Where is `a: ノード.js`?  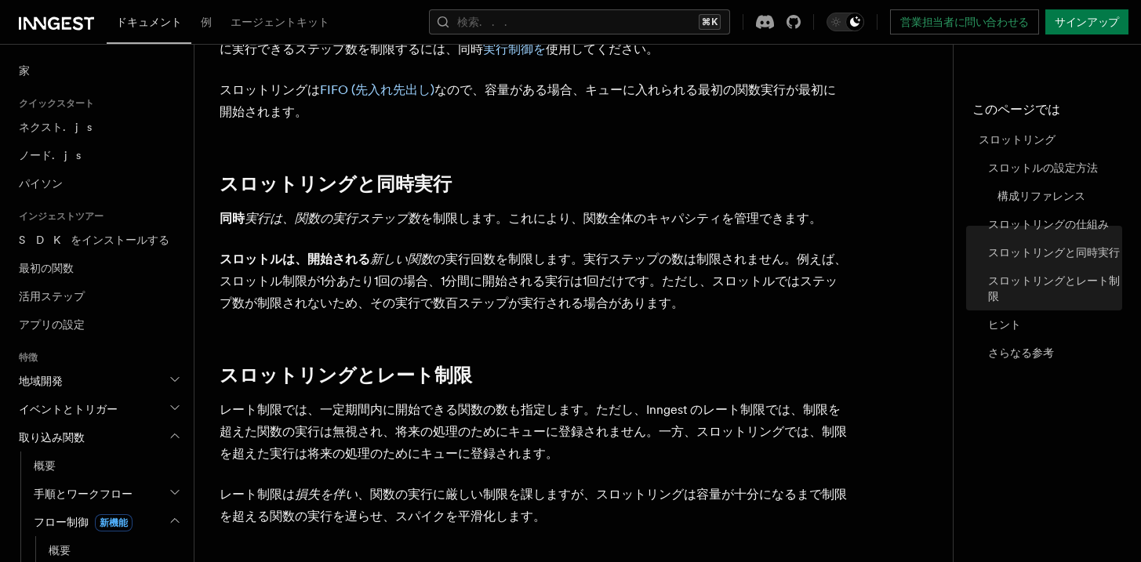
a: ノード.js is located at coordinates (98, 155).